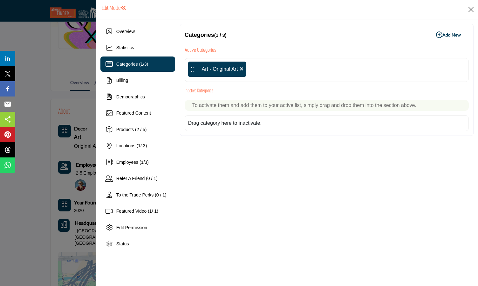 Image resolution: width=478 pixels, height=286 pixels. Describe the element at coordinates (225, 123) in the screenshot. I see `div: Drag category here to inactivate.` at that location.